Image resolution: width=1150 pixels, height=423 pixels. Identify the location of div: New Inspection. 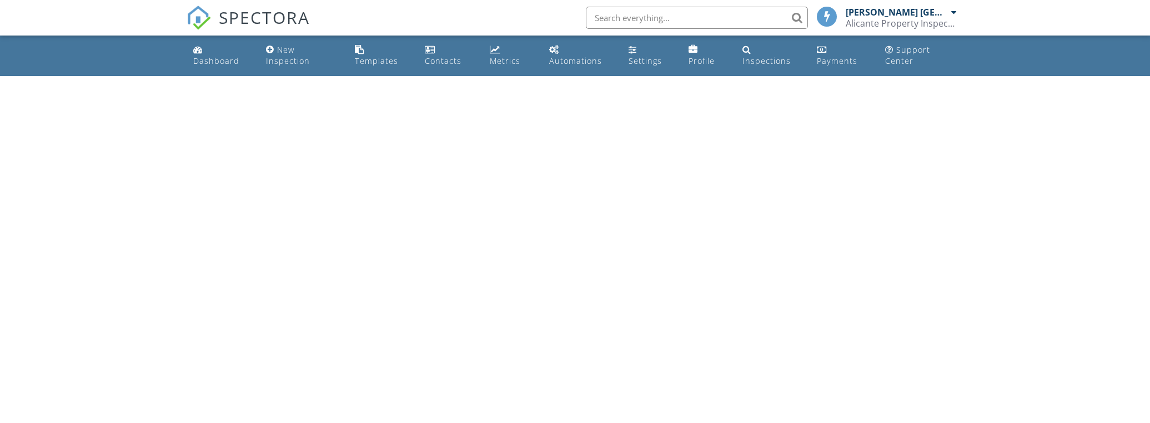
(288, 55).